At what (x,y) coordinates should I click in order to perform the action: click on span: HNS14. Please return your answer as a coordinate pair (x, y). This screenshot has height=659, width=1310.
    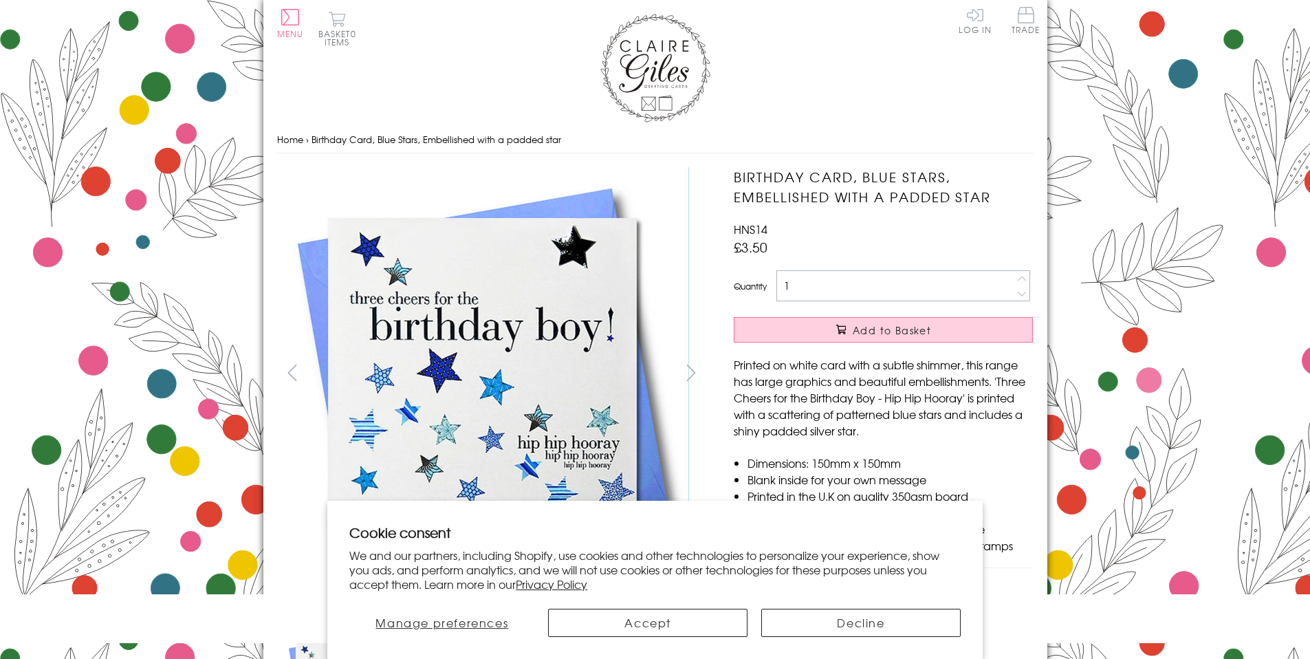
    Looking at the image, I should click on (750, 229).